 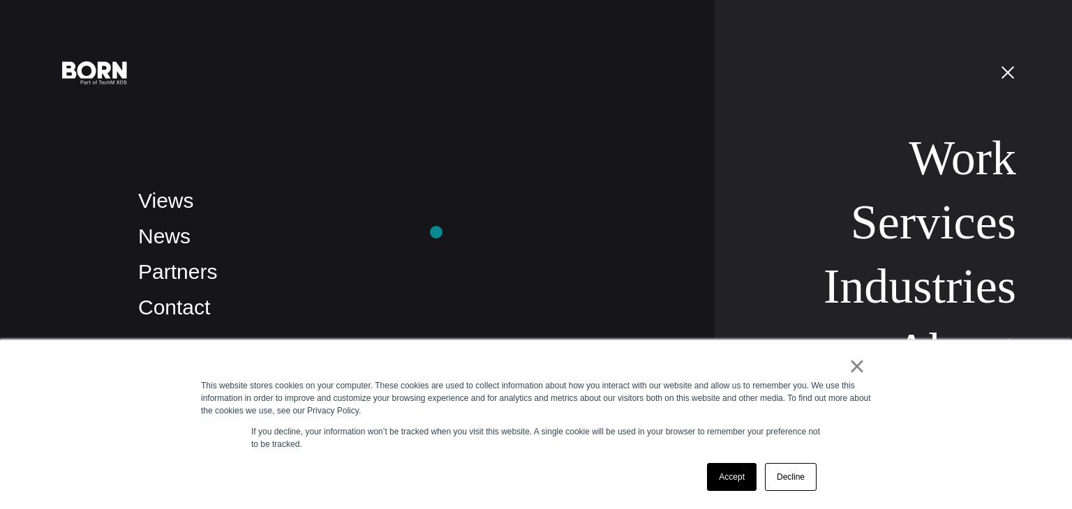 What do you see at coordinates (962, 158) in the screenshot?
I see `a: Work` at bounding box center [962, 158].